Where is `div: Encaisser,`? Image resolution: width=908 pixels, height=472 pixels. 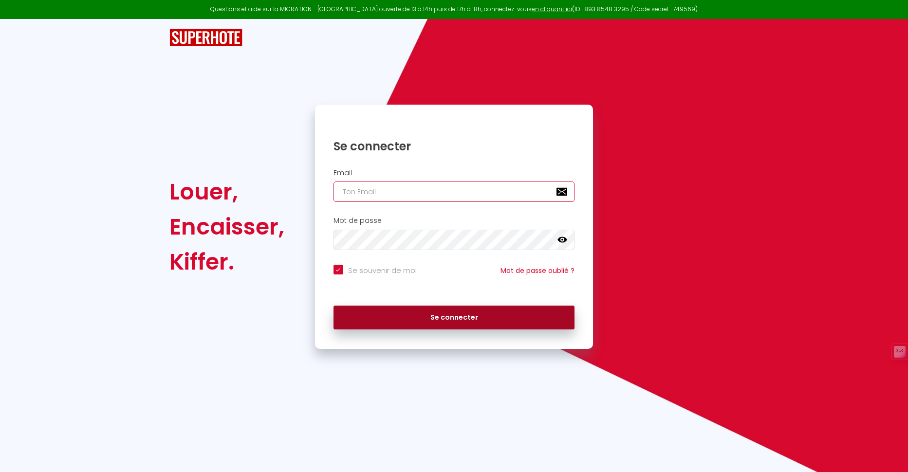 div: Encaisser, is located at coordinates (227, 227).